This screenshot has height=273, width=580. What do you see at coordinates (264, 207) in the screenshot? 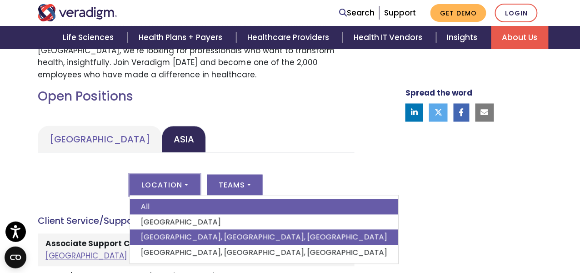
I see `a: All` at bounding box center [264, 207].